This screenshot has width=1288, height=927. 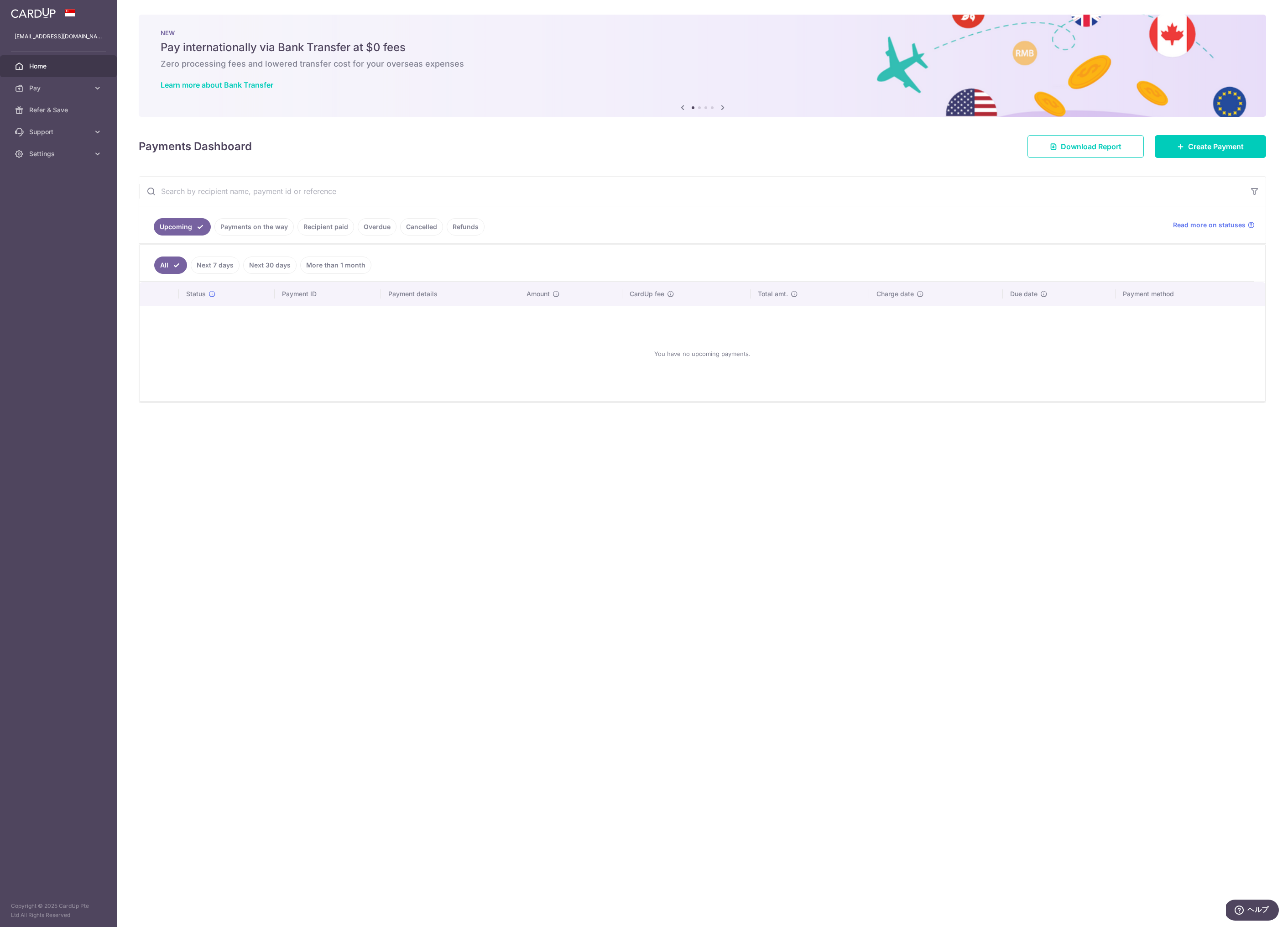 I want to click on input: Search by recipient name, payment id or reference, so click(x=691, y=191).